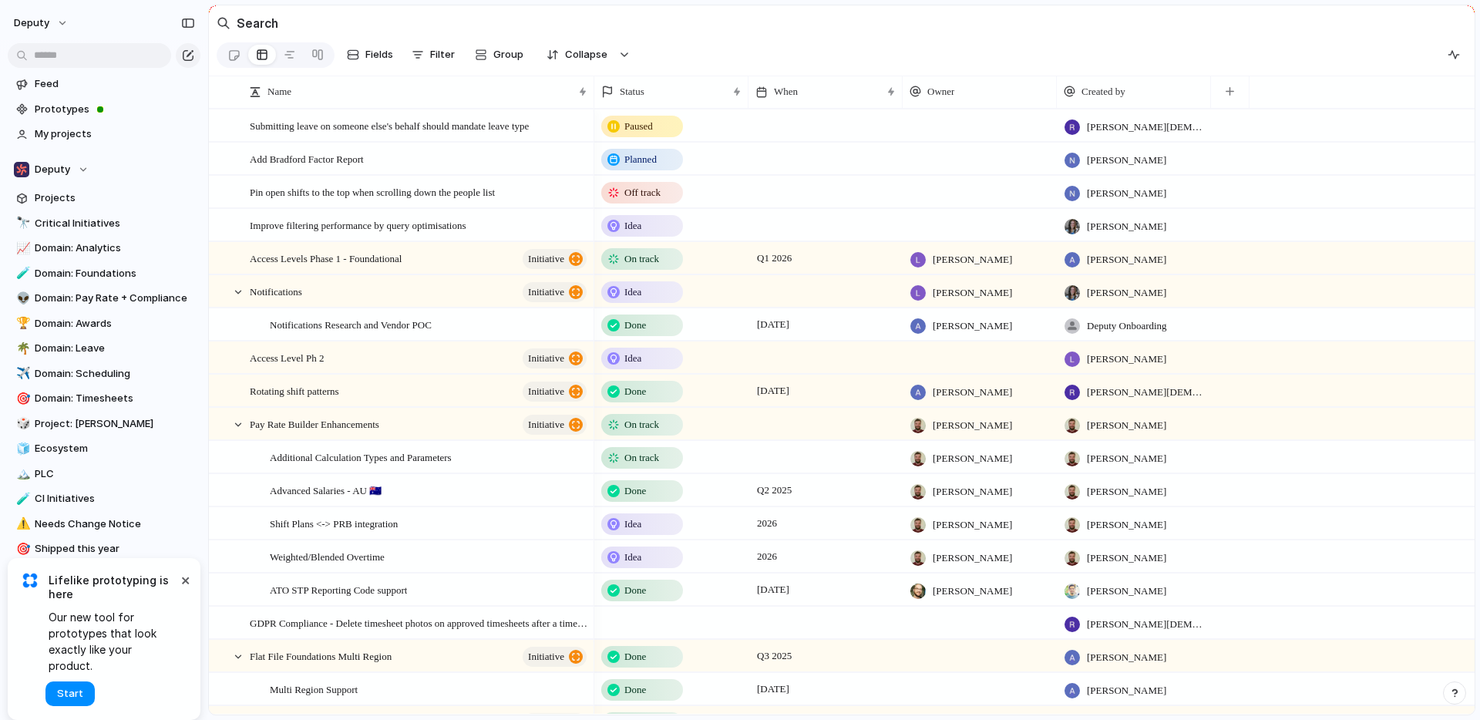 The width and height of the screenshot is (1480, 720). What do you see at coordinates (115, 298) in the screenshot?
I see `span: Domain: Pay Rate + Compliance` at bounding box center [115, 298].